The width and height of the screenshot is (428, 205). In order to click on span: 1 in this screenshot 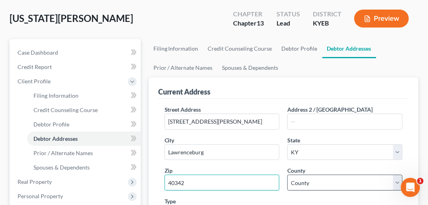, I will do `click(420, 181)`.